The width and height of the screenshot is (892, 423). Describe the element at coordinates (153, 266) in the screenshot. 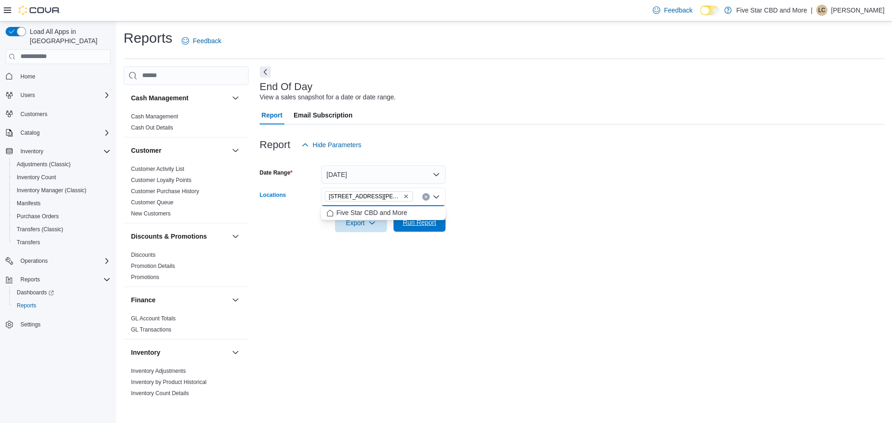

I see `span: Promotion Details` at that location.